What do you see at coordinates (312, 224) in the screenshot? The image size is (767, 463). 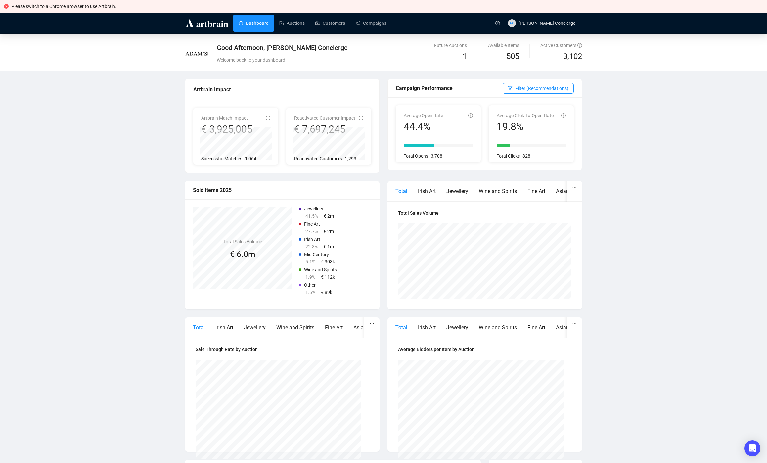 I see `span: Fine Art` at bounding box center [312, 224].